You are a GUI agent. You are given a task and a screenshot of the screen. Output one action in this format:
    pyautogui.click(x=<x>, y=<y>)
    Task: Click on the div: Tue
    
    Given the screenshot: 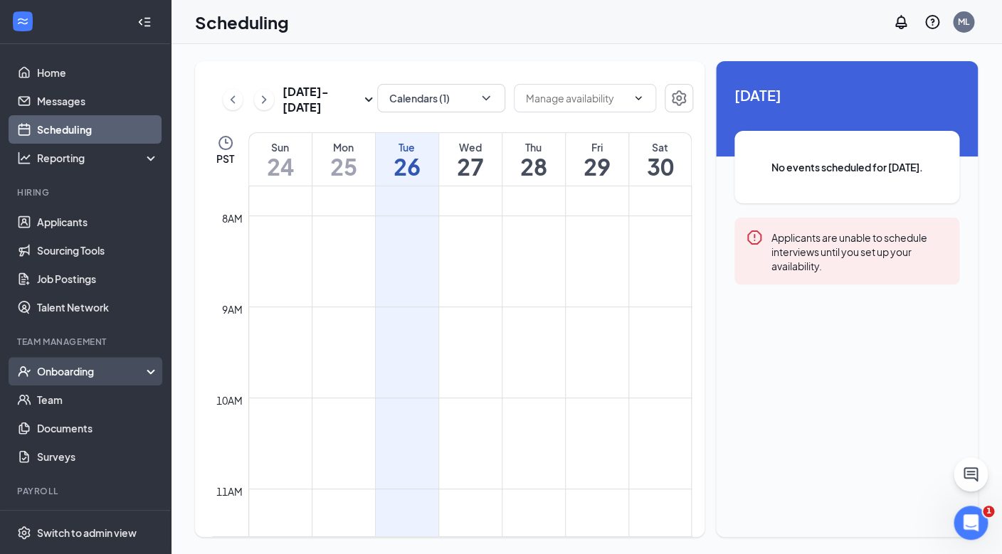 What is the action you would take?
    pyautogui.click(x=407, y=147)
    